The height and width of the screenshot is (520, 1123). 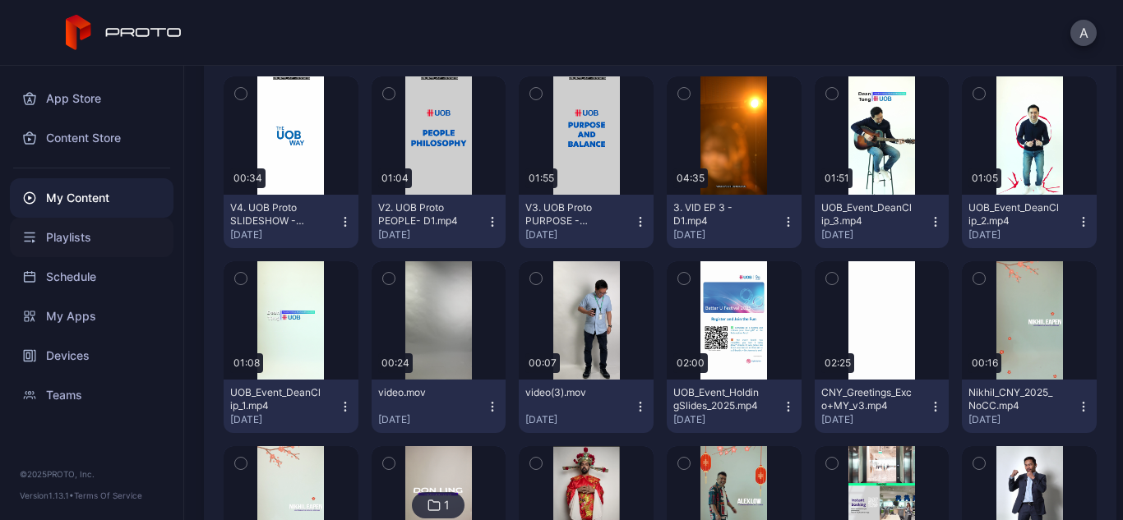 What do you see at coordinates (571, 215) in the screenshot?
I see `div: V3. UOB Proto PURPOSE - D1.mp4` at bounding box center [571, 215].